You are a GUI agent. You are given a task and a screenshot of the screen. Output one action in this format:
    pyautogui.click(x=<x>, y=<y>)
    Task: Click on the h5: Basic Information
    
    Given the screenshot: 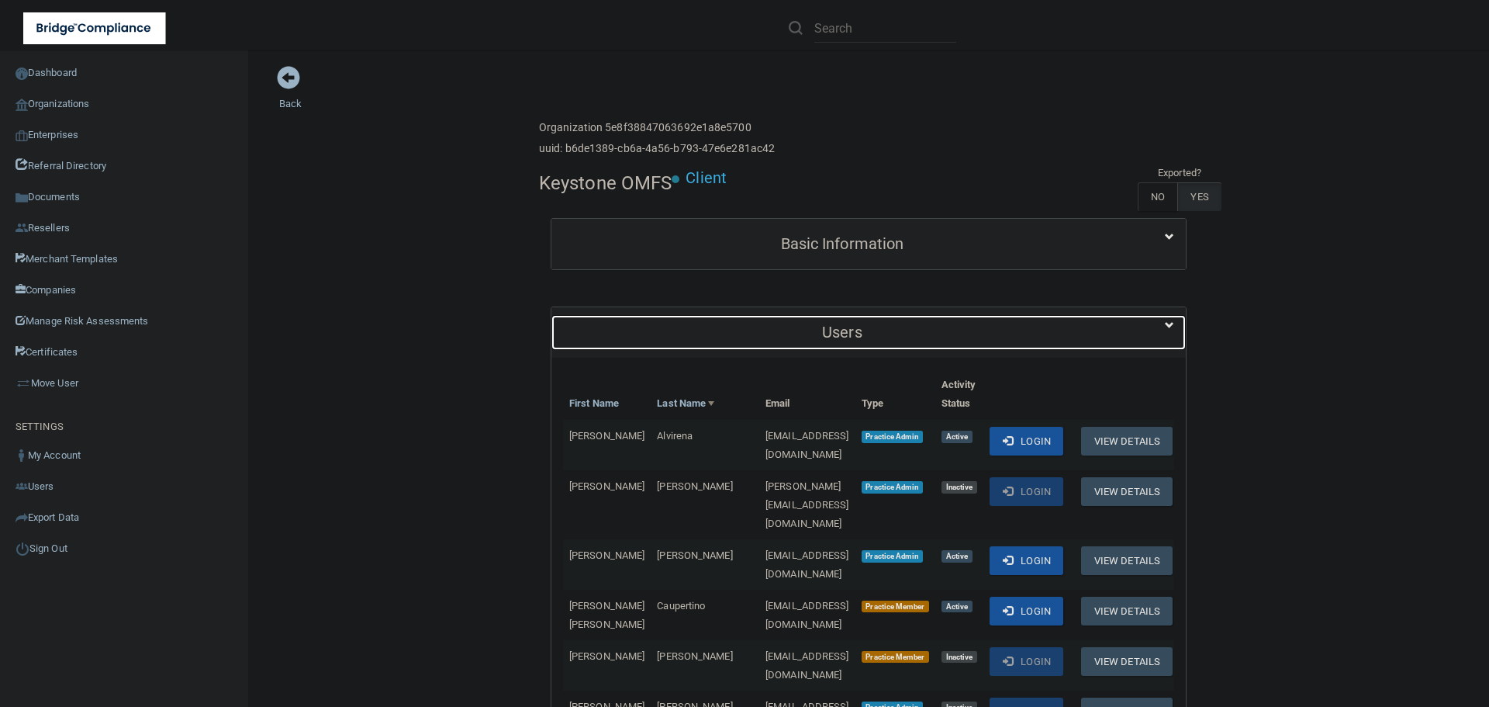 What is the action you would take?
    pyautogui.click(x=842, y=244)
    